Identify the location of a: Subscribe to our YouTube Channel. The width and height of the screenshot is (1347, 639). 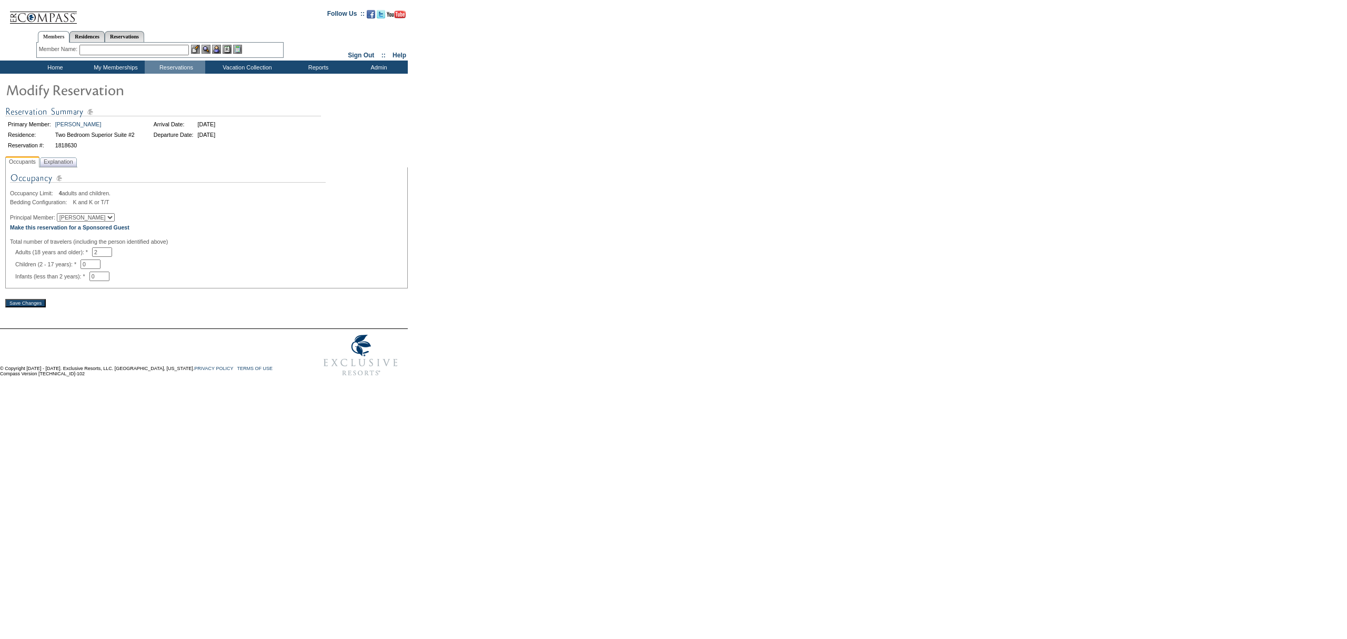
(396, 16).